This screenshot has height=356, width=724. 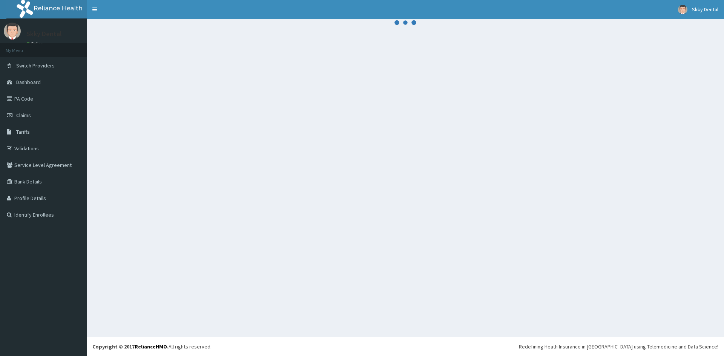 I want to click on svg: audio-loading, so click(x=405, y=23).